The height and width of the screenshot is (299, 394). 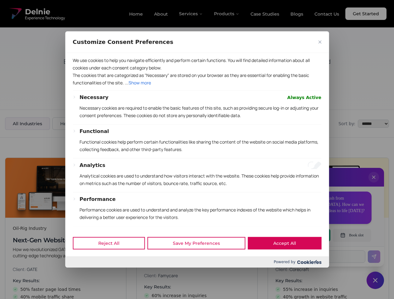 I want to click on button: Necessary, so click(x=94, y=98).